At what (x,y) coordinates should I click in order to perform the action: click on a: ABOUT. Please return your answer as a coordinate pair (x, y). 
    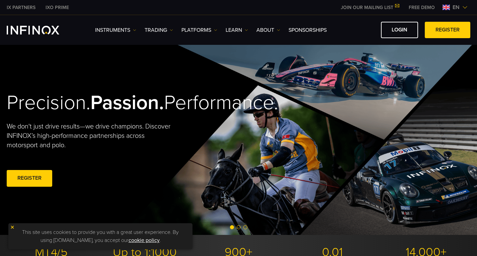
    Looking at the image, I should click on (268, 30).